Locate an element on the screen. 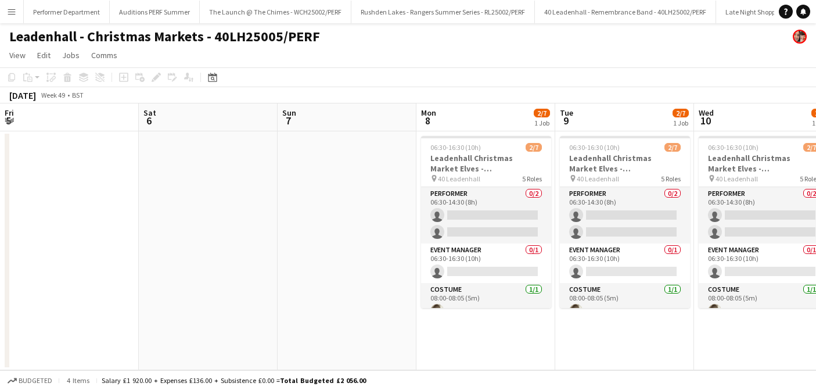 The width and height of the screenshot is (816, 390). span: Mon is located at coordinates (429, 113).